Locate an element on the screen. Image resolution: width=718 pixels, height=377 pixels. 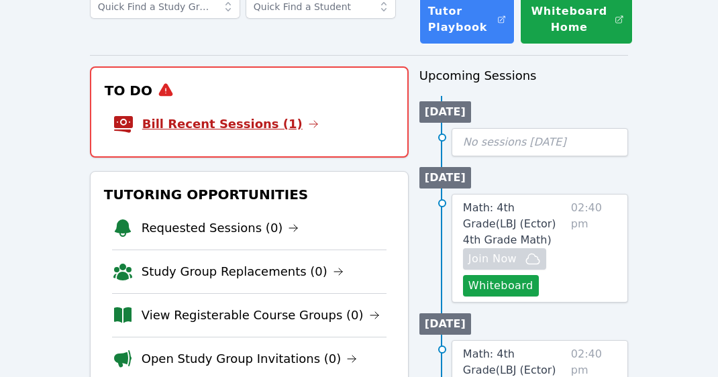
a: Requested Sessions (0) is located at coordinates (220, 228).